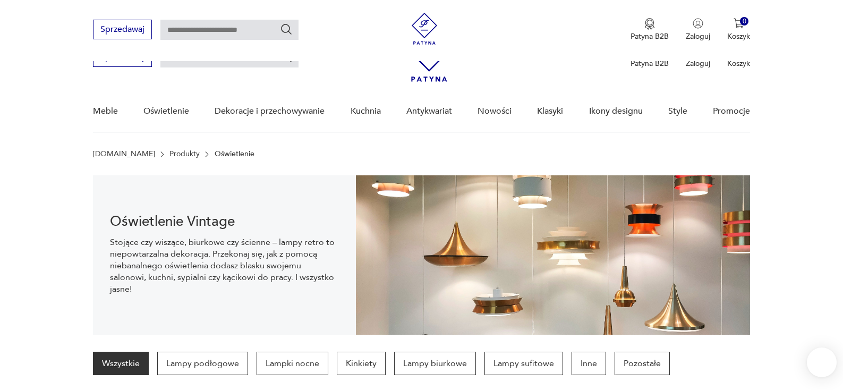 The height and width of the screenshot is (390, 843). Describe the element at coordinates (589, 363) in the screenshot. I see `a: Inne` at that location.